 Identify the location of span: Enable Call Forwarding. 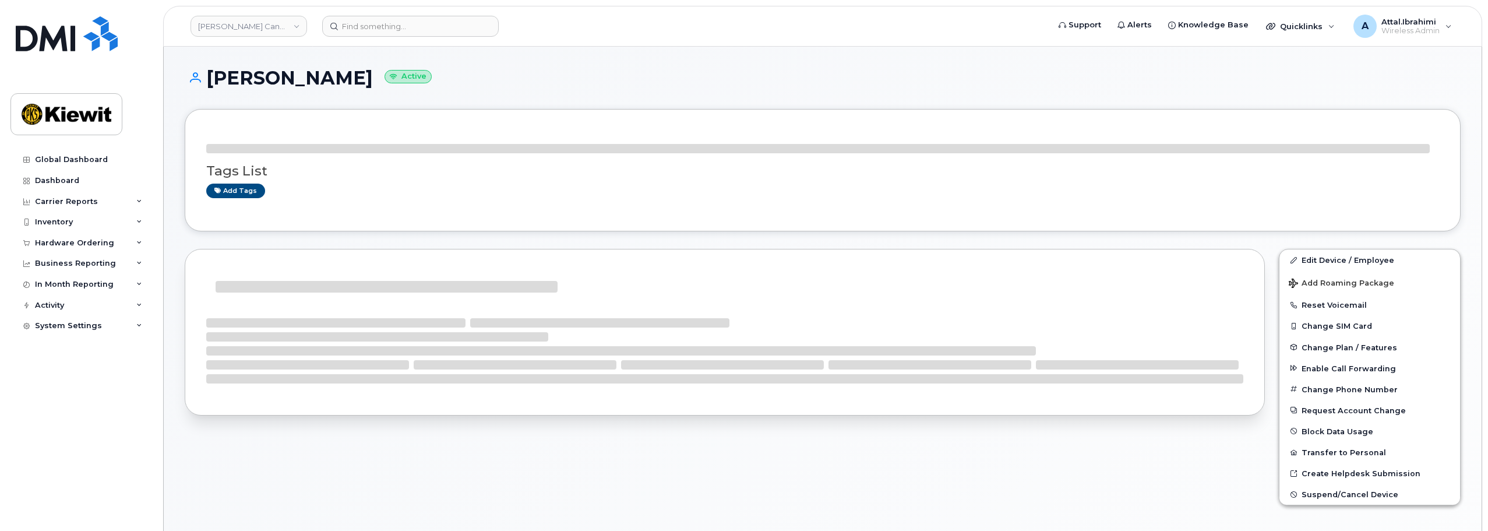
(1349, 368).